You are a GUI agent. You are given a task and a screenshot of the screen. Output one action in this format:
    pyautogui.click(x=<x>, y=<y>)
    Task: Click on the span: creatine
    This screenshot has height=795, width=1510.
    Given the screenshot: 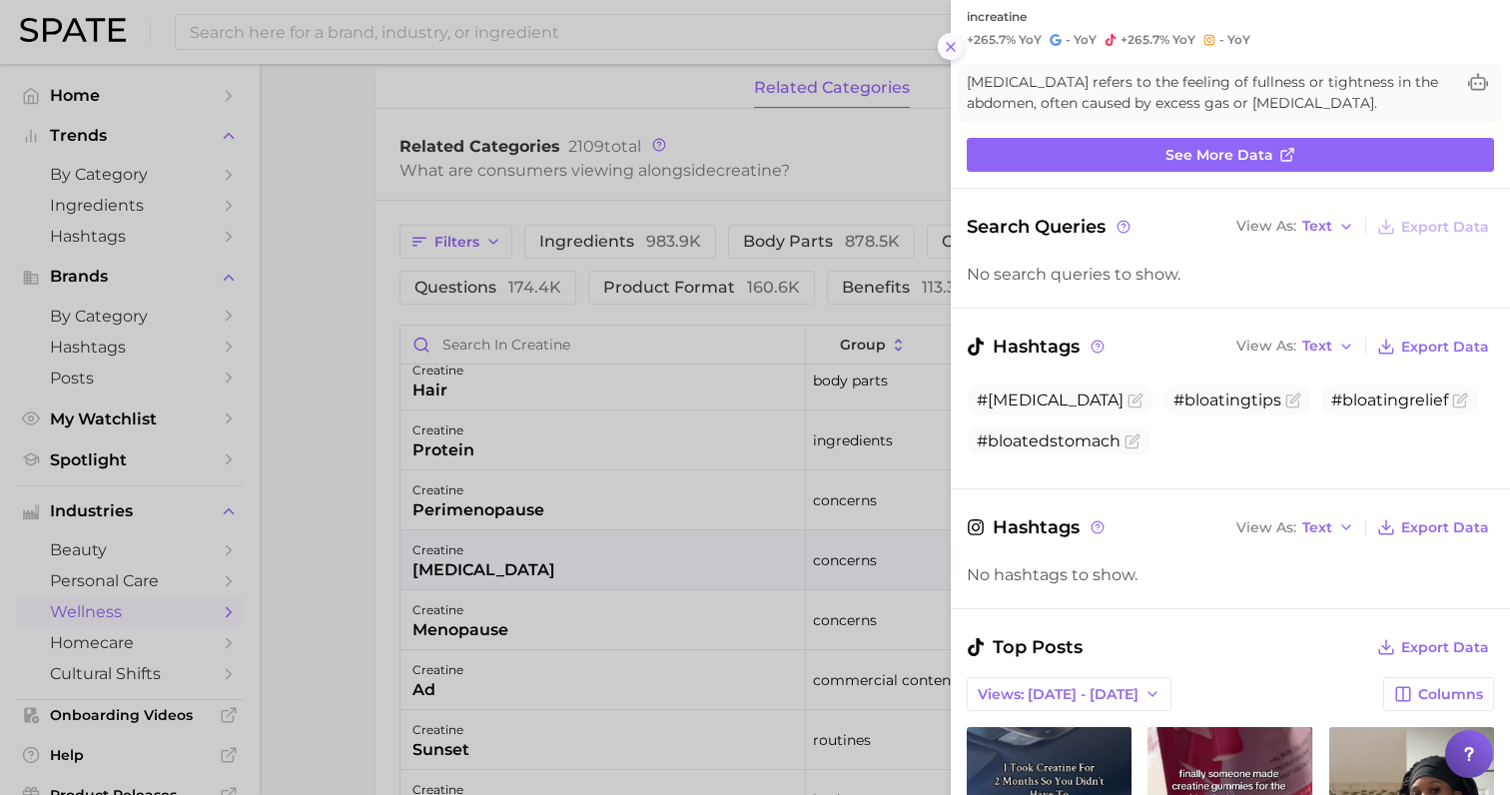 What is the action you would take?
    pyautogui.click(x=1002, y=16)
    